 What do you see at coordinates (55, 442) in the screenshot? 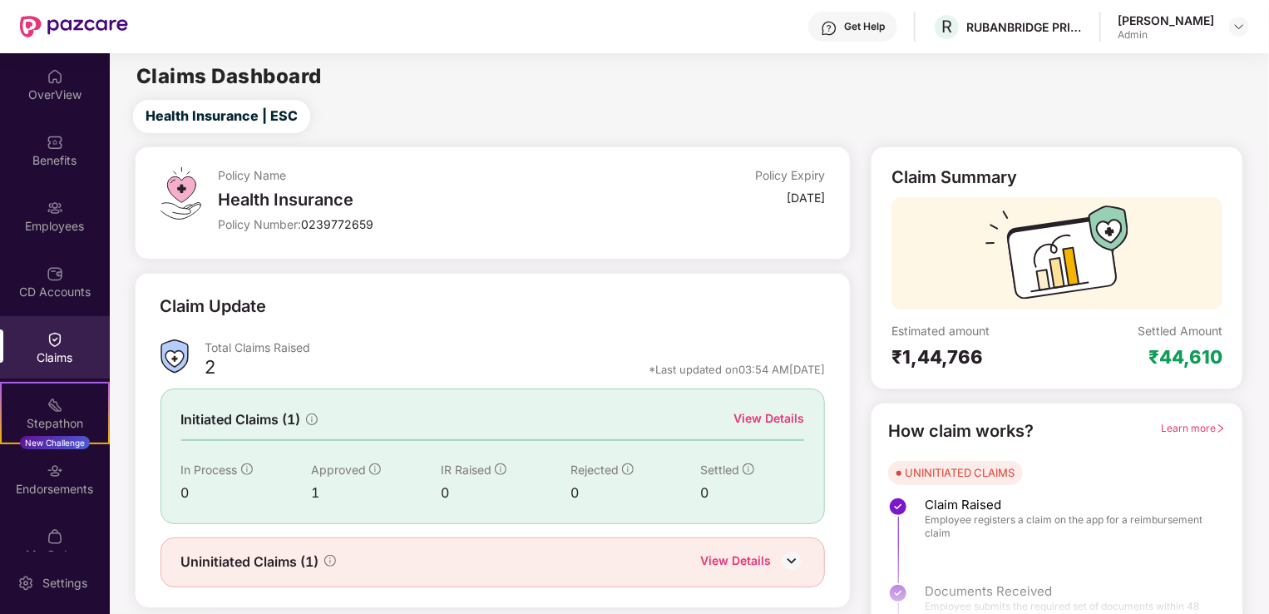
I see `div: New Challenge` at bounding box center [55, 442].